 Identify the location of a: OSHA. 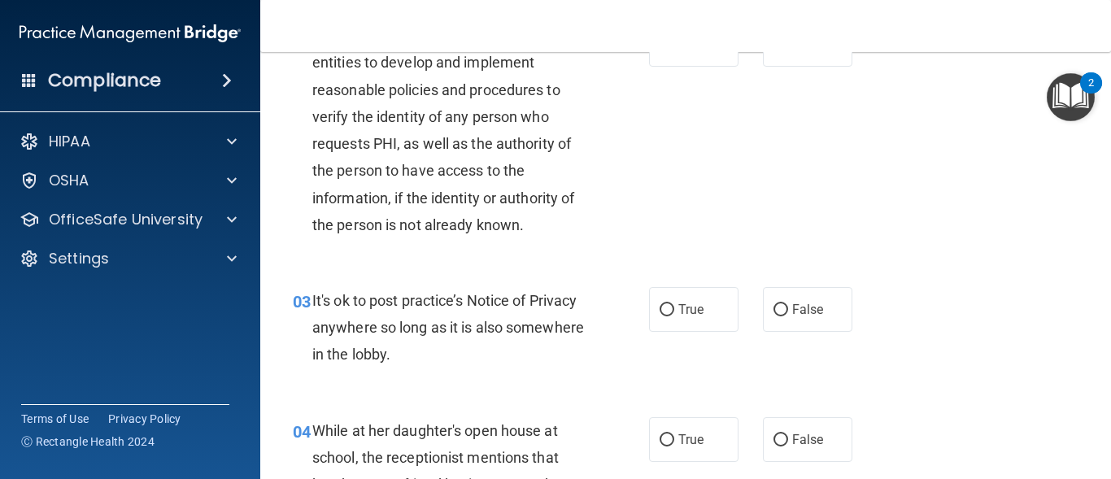
(128, 181).